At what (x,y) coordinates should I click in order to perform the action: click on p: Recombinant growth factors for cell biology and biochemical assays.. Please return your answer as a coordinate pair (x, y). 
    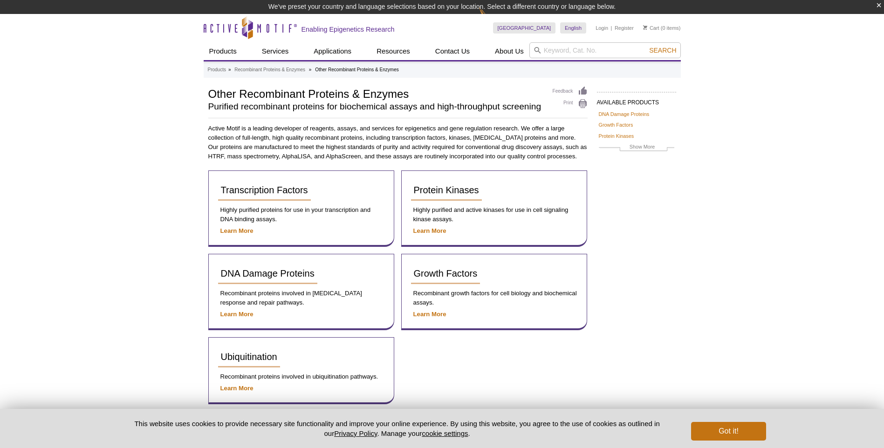
    Looking at the image, I should click on (494, 298).